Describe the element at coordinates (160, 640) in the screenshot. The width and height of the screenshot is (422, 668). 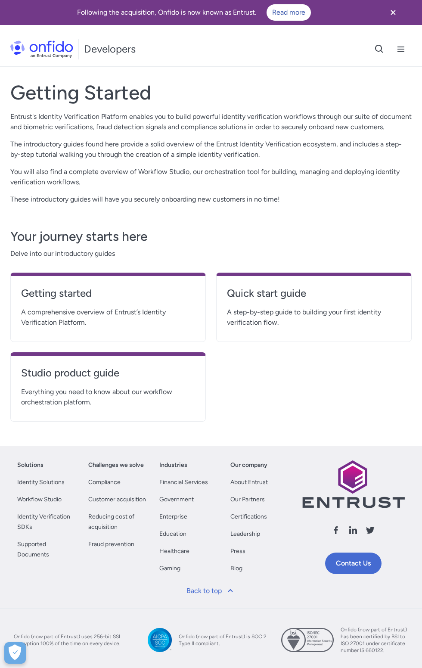
I see `img: SOC 2 Type II compliant` at that location.